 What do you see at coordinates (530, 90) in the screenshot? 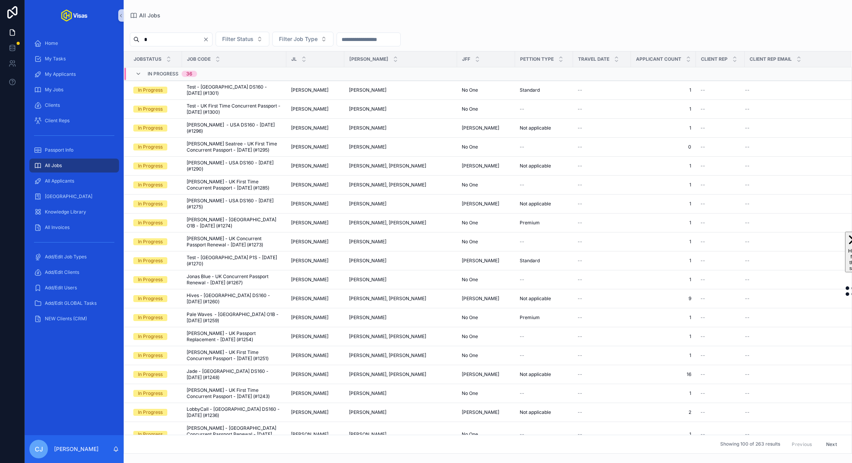
I see `span: Standard` at bounding box center [530, 90].